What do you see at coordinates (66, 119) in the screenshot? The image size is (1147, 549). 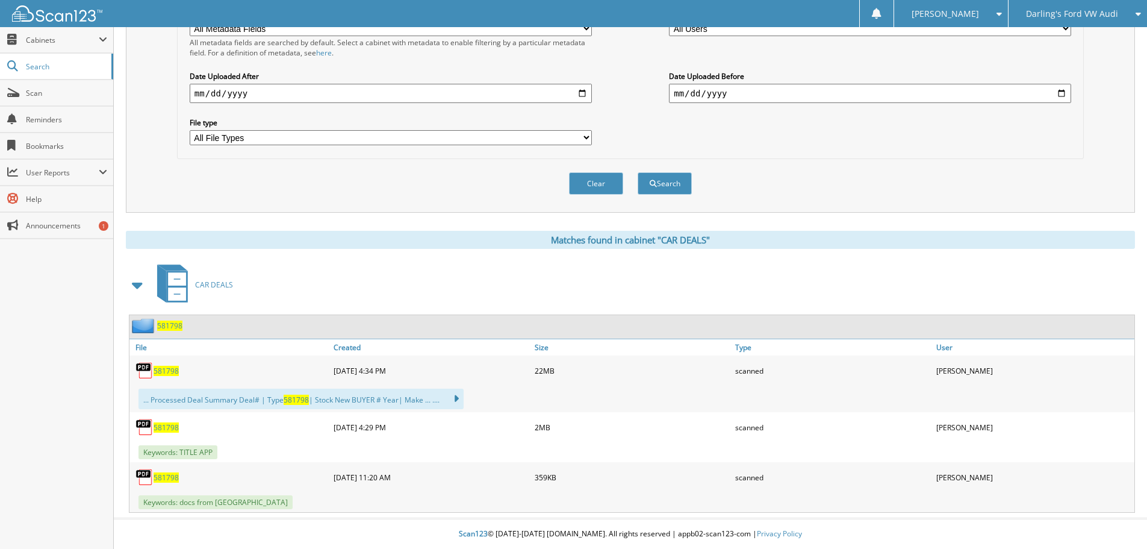 I see `span: Reminders` at bounding box center [66, 119].